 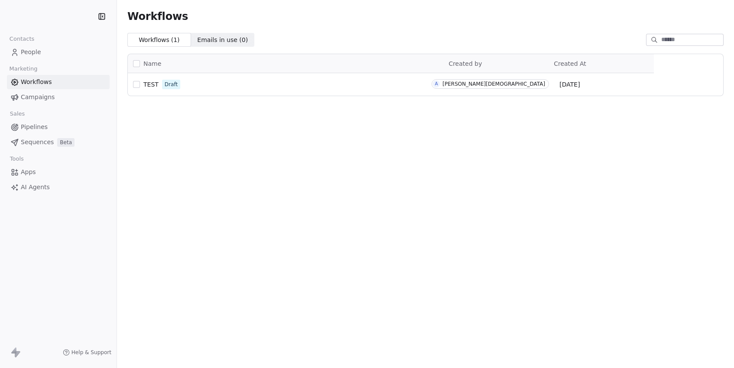 What do you see at coordinates (151, 85) in the screenshot?
I see `span: TEST` at bounding box center [151, 85].